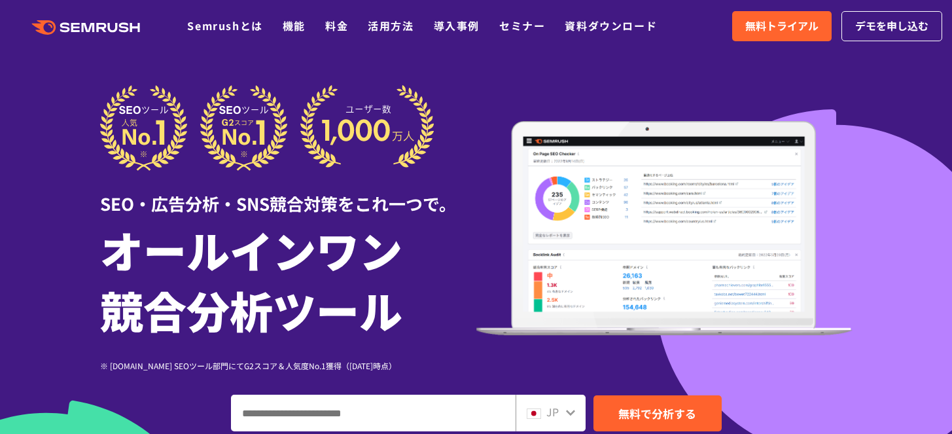 The height and width of the screenshot is (434, 952). I want to click on span: デモを申し込む, so click(892, 26).